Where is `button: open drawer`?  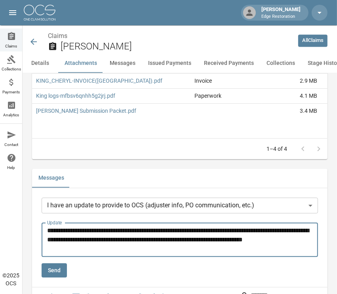 button: open drawer is located at coordinates (13, 13).